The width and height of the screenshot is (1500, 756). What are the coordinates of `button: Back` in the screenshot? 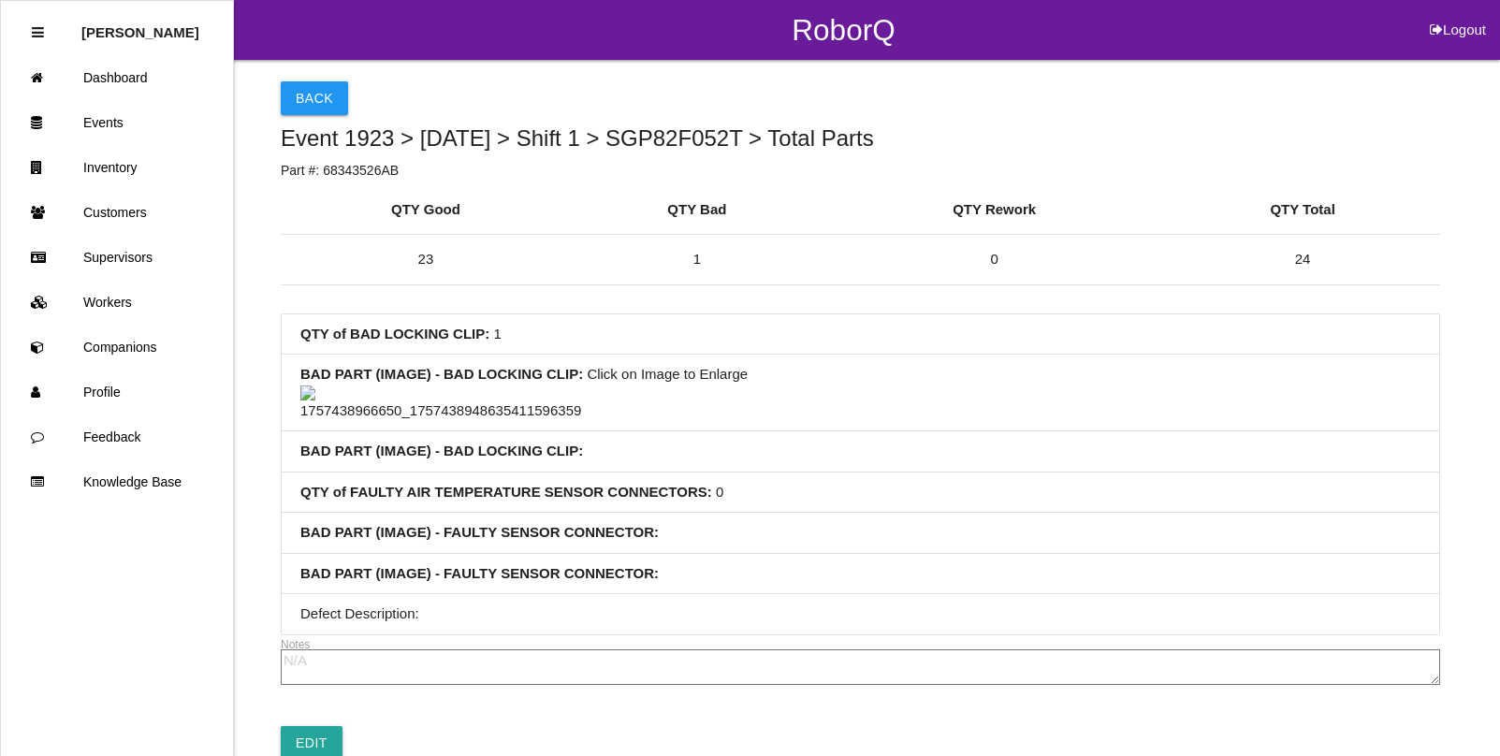 It's located at (314, 98).